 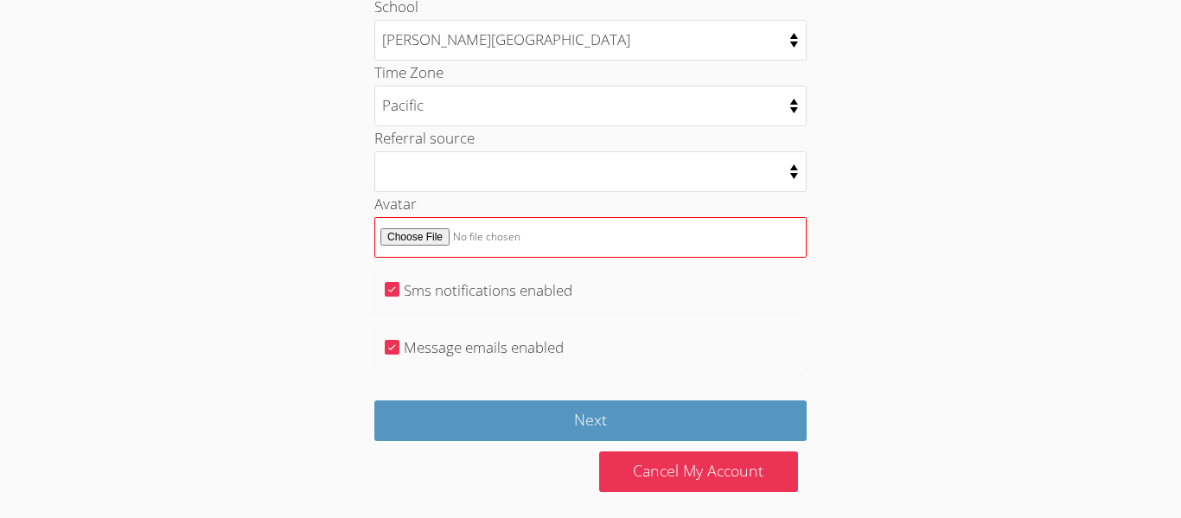 I want to click on label: Referral source, so click(x=424, y=137).